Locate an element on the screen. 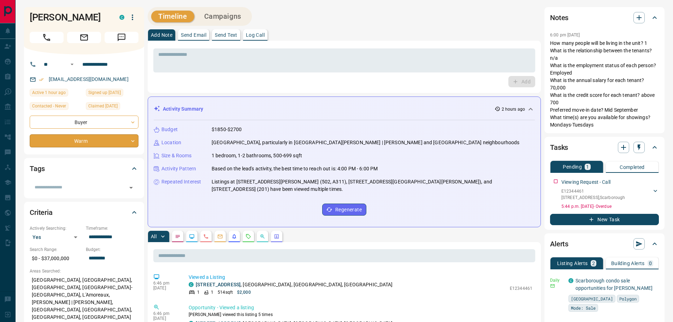 The width and height of the screenshot is (673, 322). p: Daily is located at coordinates (557, 280).